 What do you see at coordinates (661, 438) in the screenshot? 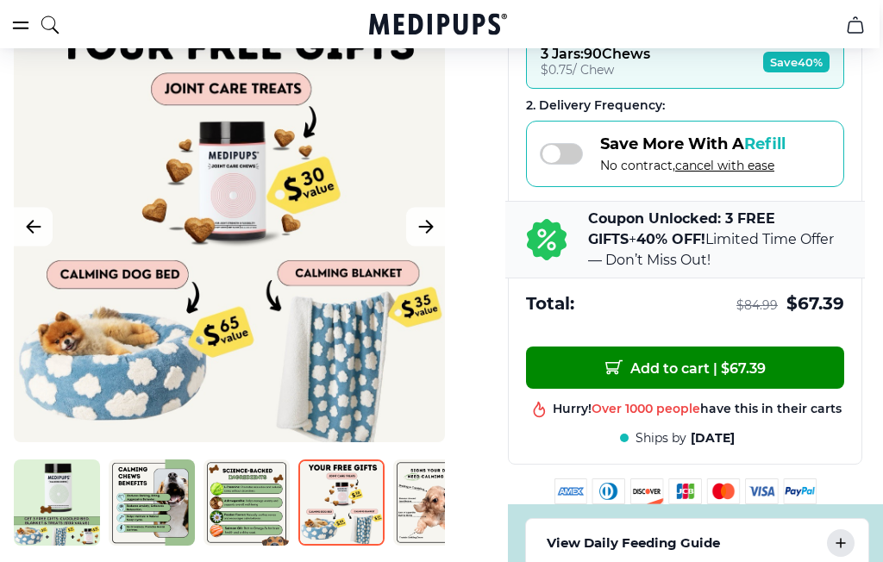
I see `span: Ships by` at bounding box center [661, 438].